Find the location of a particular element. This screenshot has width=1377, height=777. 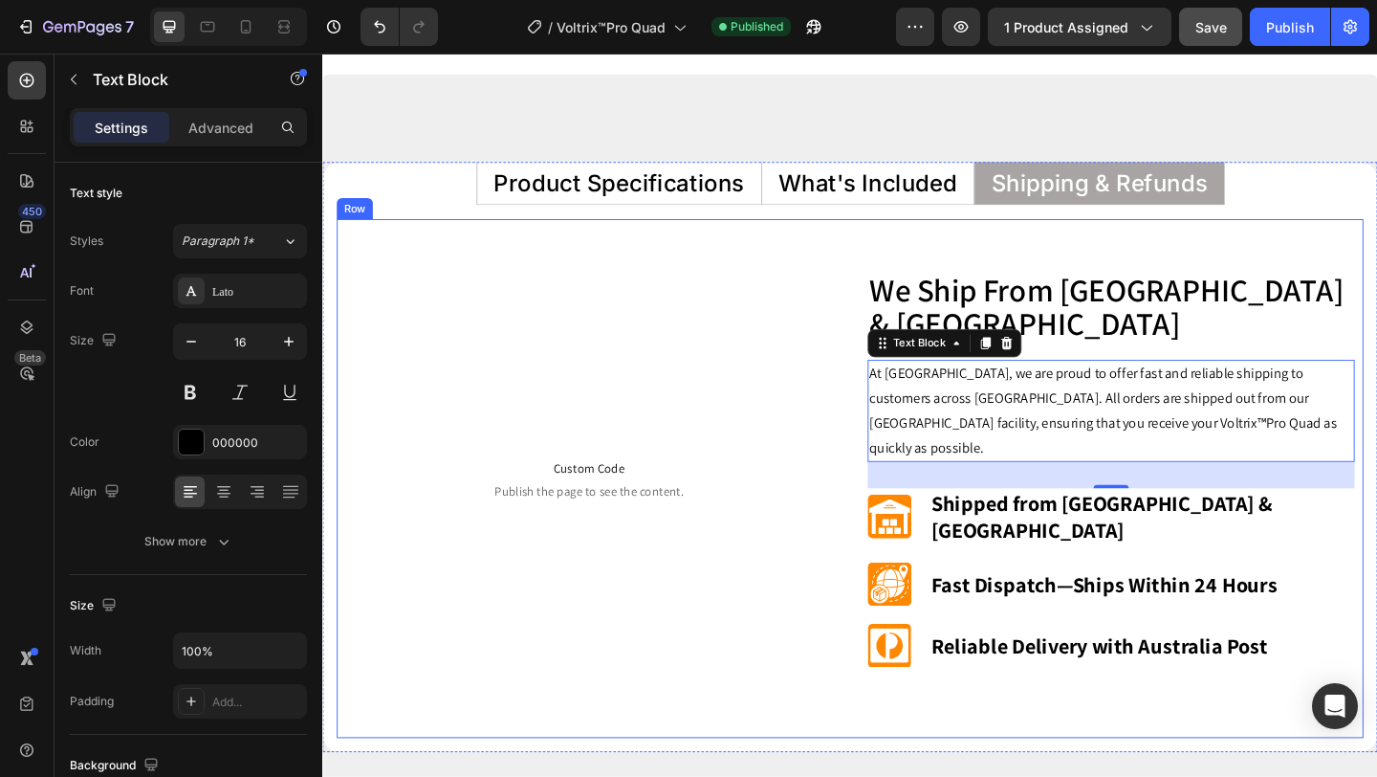

div: Lato is located at coordinates (257, 292).